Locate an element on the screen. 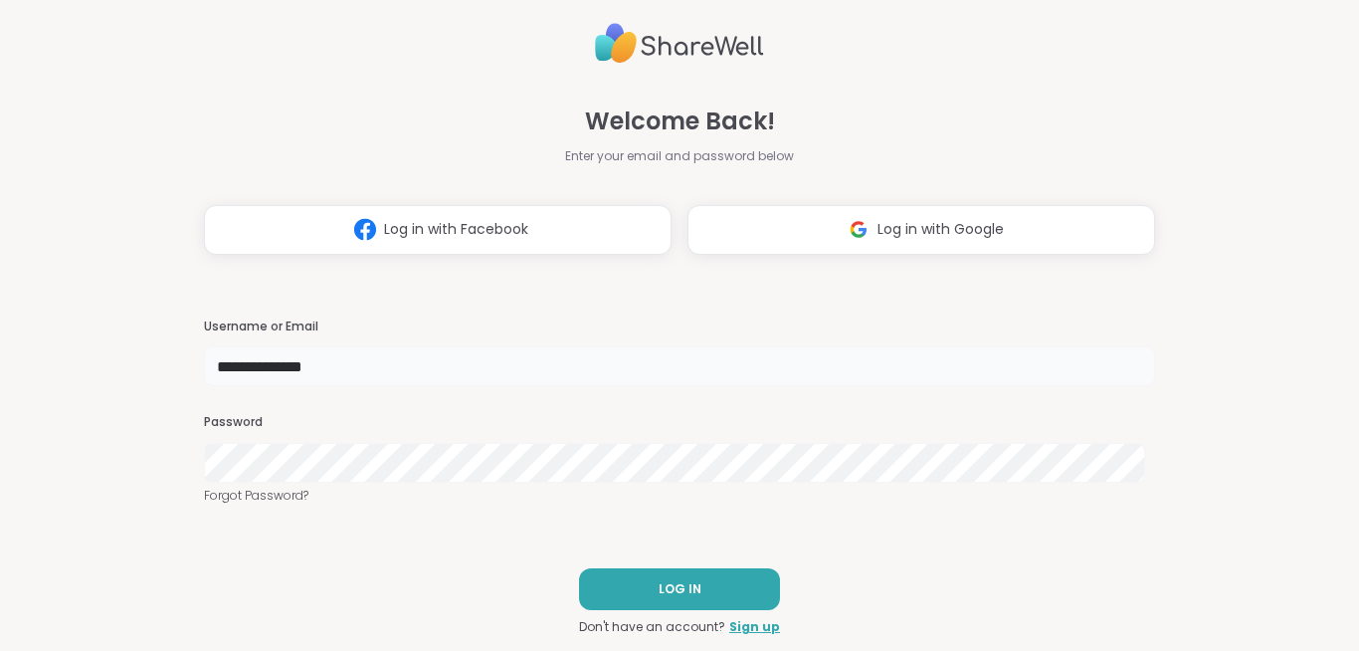 Image resolution: width=1359 pixels, height=651 pixels. button: Log in with Google is located at coordinates (921, 230).